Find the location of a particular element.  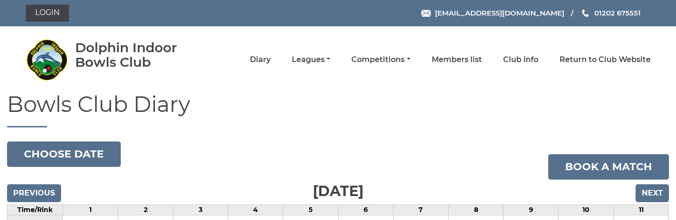

a: Competitions is located at coordinates (380, 60).